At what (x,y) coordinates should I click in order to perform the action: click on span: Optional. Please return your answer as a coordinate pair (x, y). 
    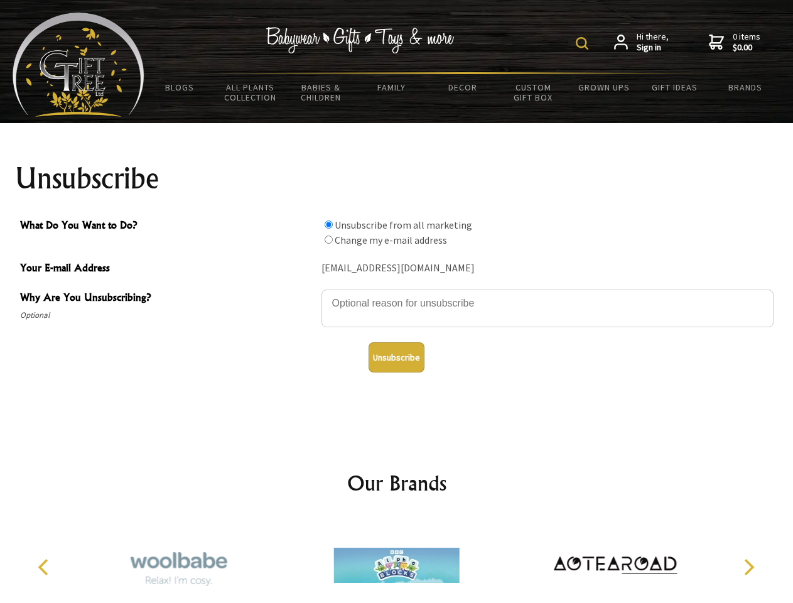
    Looking at the image, I should click on (168, 315).